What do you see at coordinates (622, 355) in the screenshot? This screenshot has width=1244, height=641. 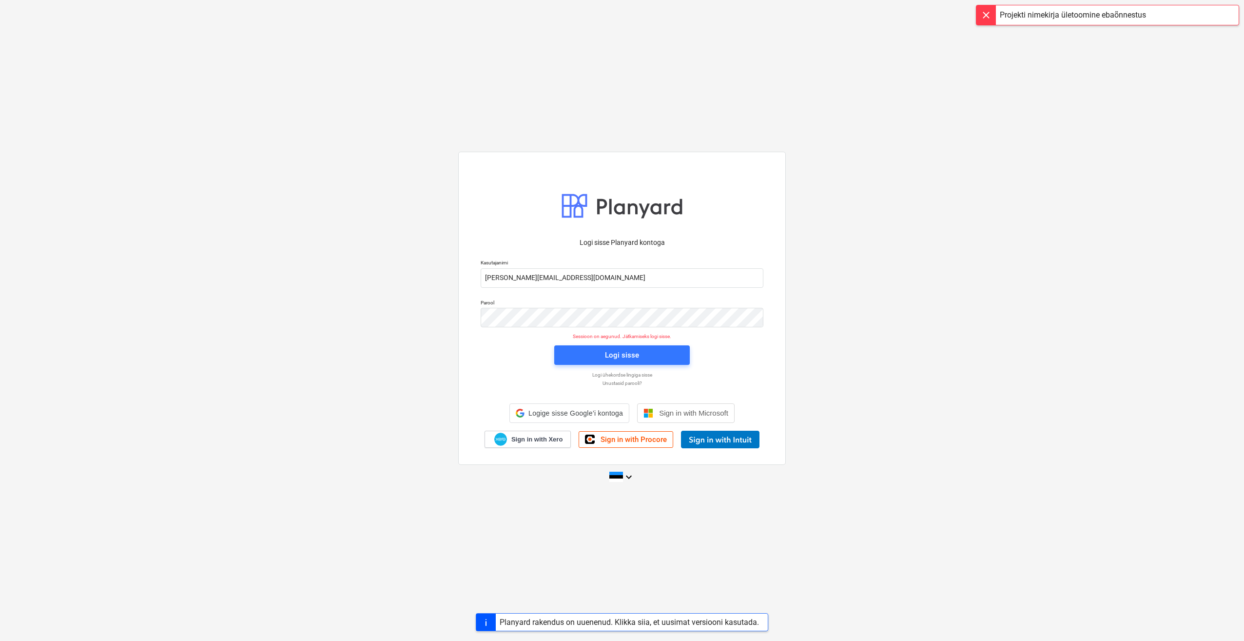 I see `div: Logi sisse` at bounding box center [622, 355].